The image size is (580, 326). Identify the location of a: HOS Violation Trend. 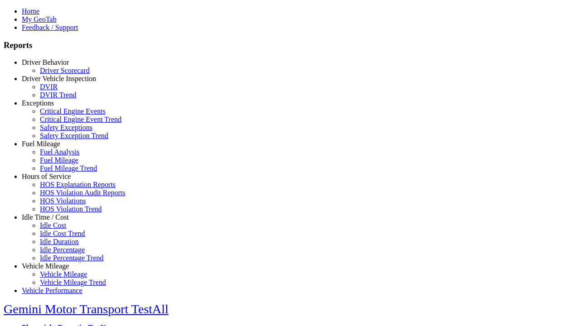
(71, 209).